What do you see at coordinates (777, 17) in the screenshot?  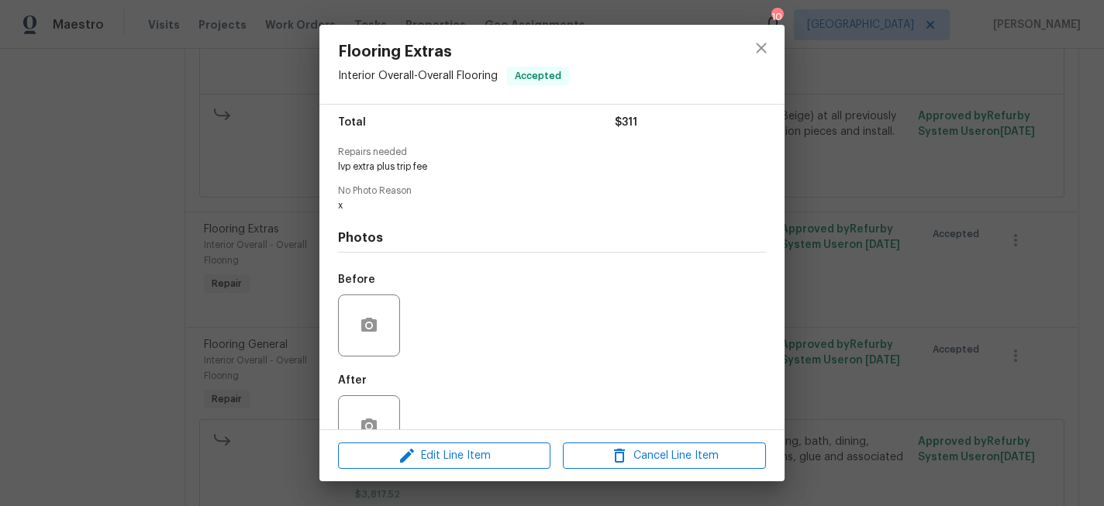 I see `div: 10` at bounding box center [777, 17].